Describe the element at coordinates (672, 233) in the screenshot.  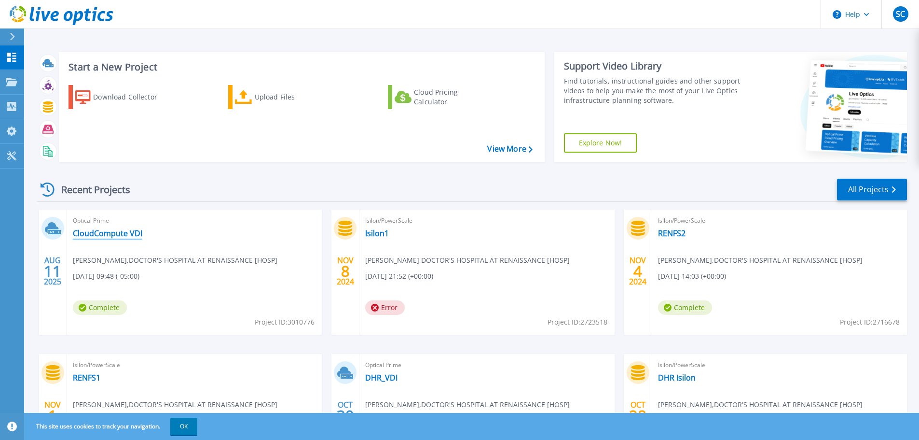
I see `a: RENFS2` at that location.